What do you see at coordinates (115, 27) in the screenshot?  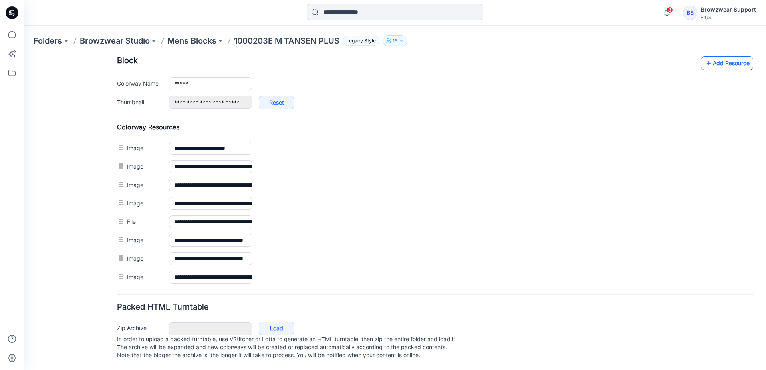 I see `label: Colorway Name` at bounding box center [115, 27].